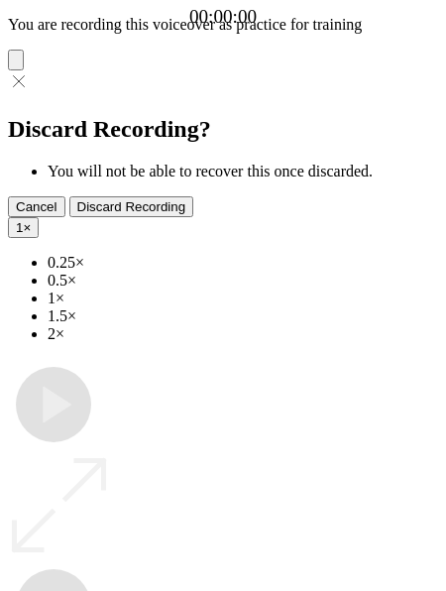 The image size is (446, 591). I want to click on li: 1.5×, so click(243, 316).